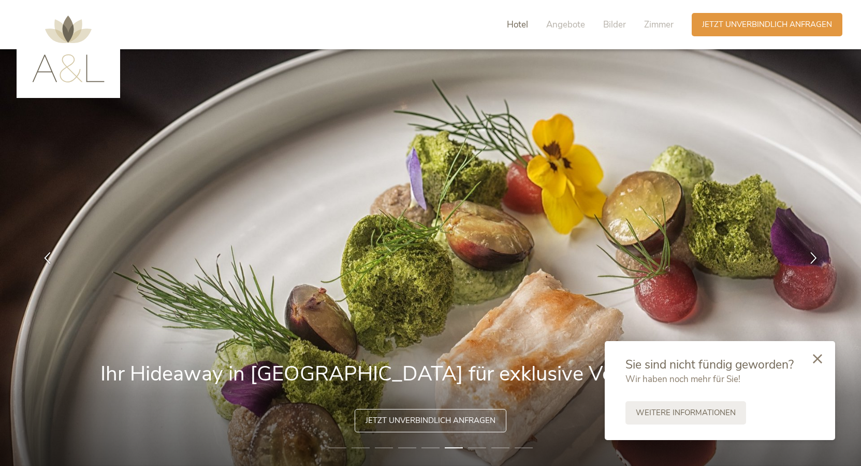  I want to click on span: Weitere Informationen, so click(686, 412).